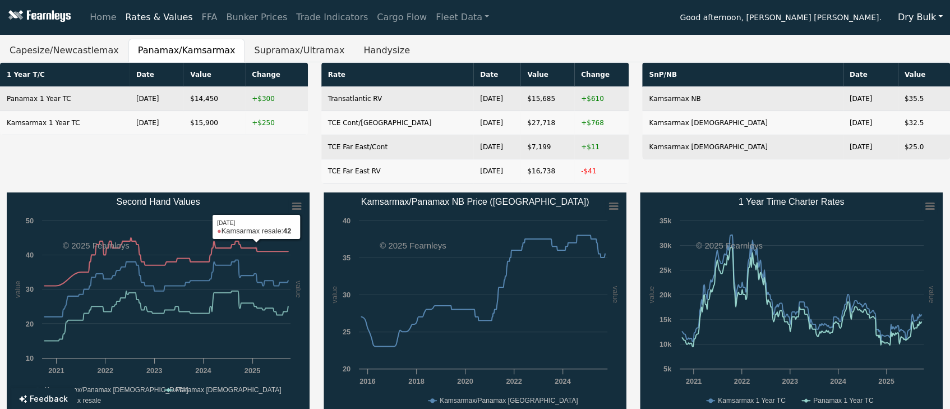 The height and width of the screenshot is (409, 950). I want to click on a: Trade Indicators, so click(332, 17).